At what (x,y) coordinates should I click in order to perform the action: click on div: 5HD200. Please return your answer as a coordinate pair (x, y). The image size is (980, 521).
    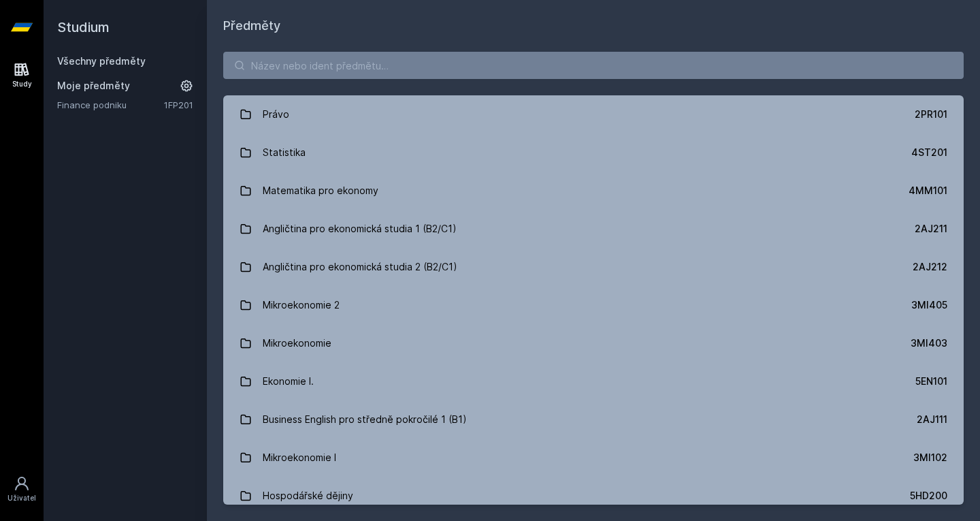
    Looking at the image, I should click on (928, 495).